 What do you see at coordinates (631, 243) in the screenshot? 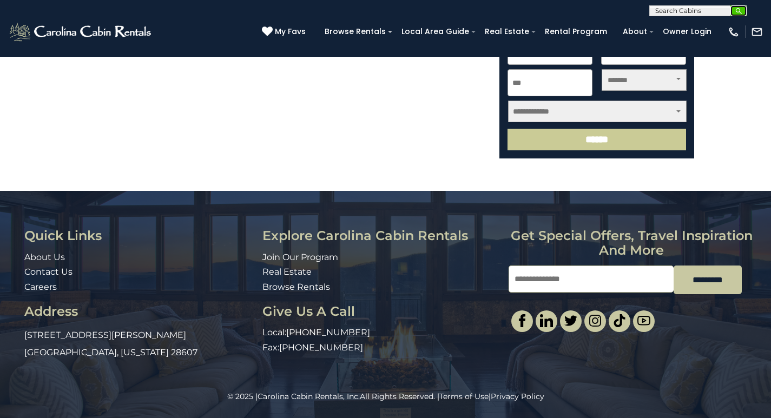
I see `h3: Get special offers, travel inspiration and more` at bounding box center [631, 243].